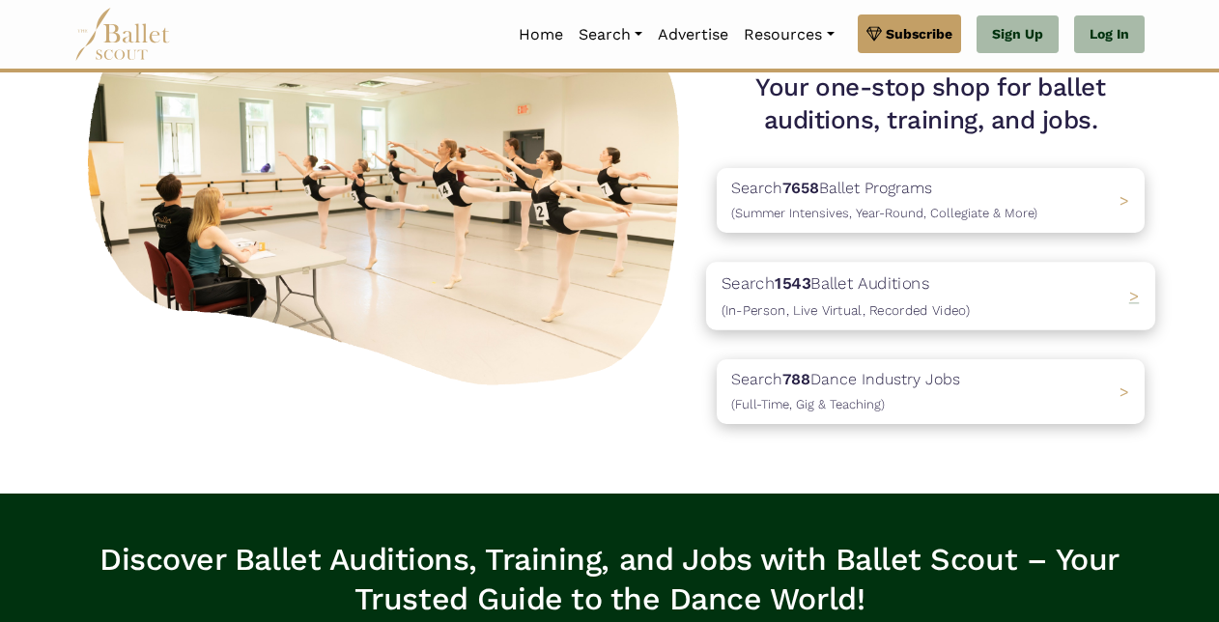 The image size is (1219, 622). What do you see at coordinates (930, 104) in the screenshot?
I see `h1: Your one-stop shop for ballet auditions, training, and jobs.` at bounding box center [930, 104].